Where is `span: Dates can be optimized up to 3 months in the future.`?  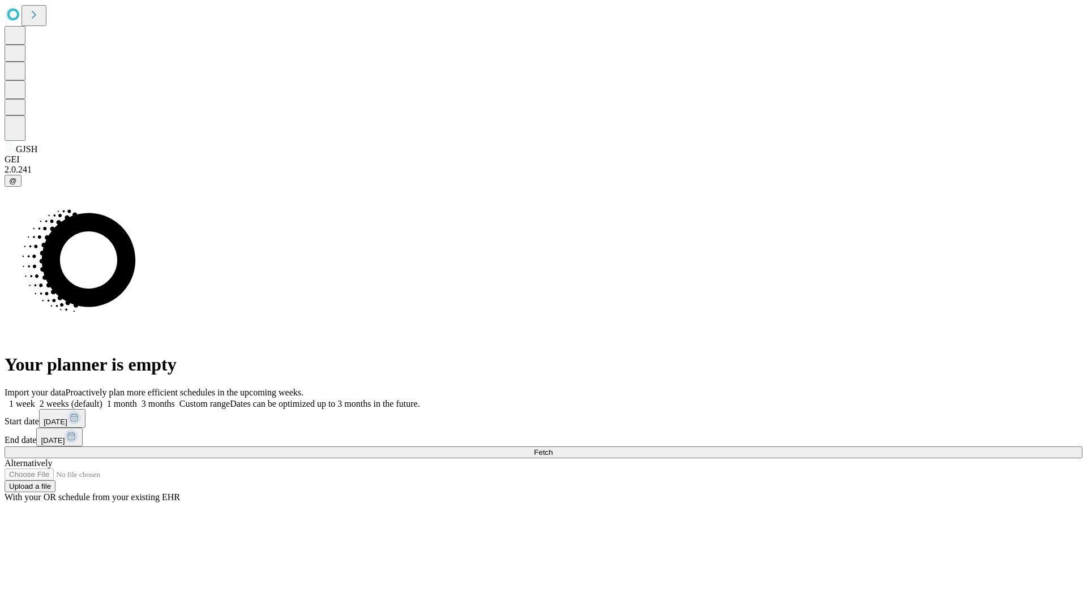
span: Dates can be optimized up to 3 months in the future. is located at coordinates (324, 404).